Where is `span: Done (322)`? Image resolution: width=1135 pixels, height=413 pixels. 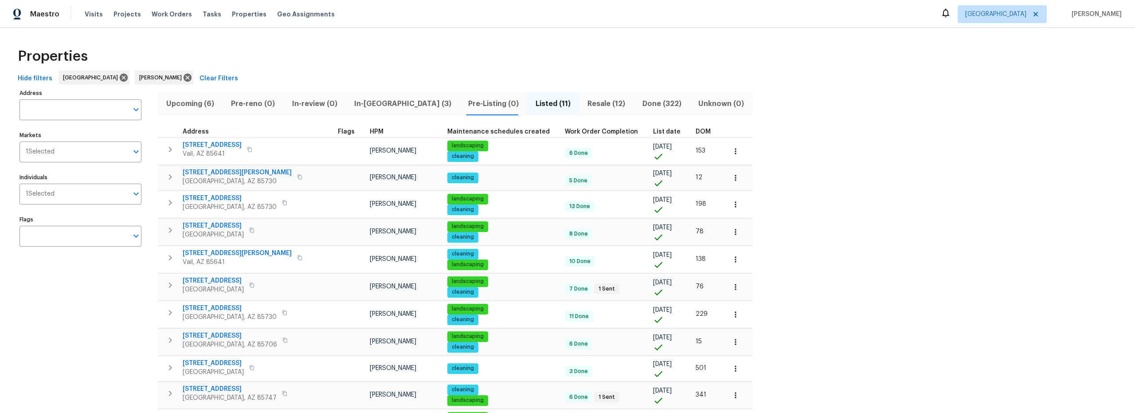
span: Done (322) is located at coordinates (662, 104).